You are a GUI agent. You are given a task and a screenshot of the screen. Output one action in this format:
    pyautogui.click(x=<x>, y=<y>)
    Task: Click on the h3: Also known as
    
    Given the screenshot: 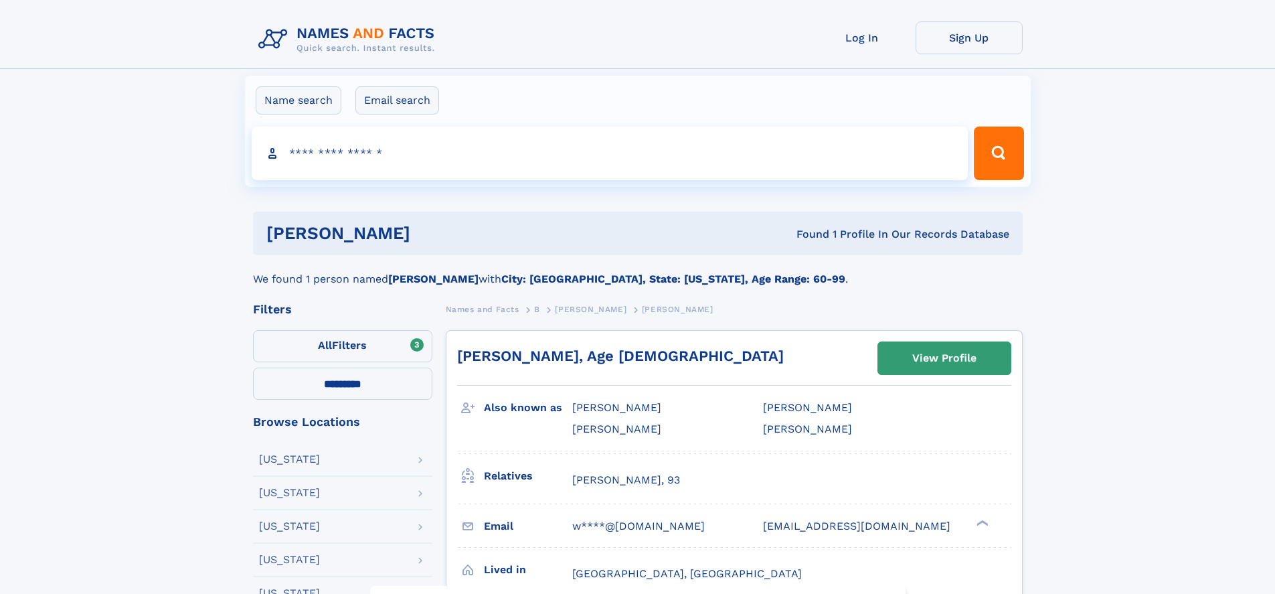 What is the action you would take?
    pyautogui.click(x=528, y=408)
    